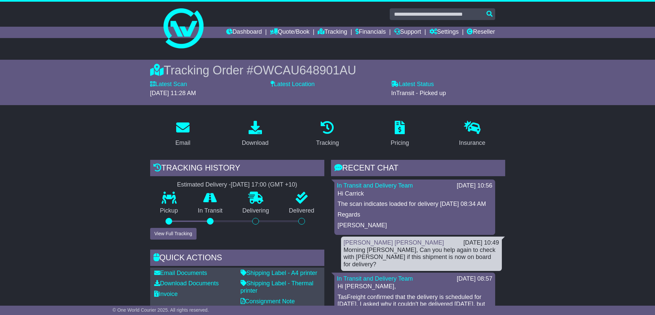  I want to click on div: Tracking history, so click(237, 169).